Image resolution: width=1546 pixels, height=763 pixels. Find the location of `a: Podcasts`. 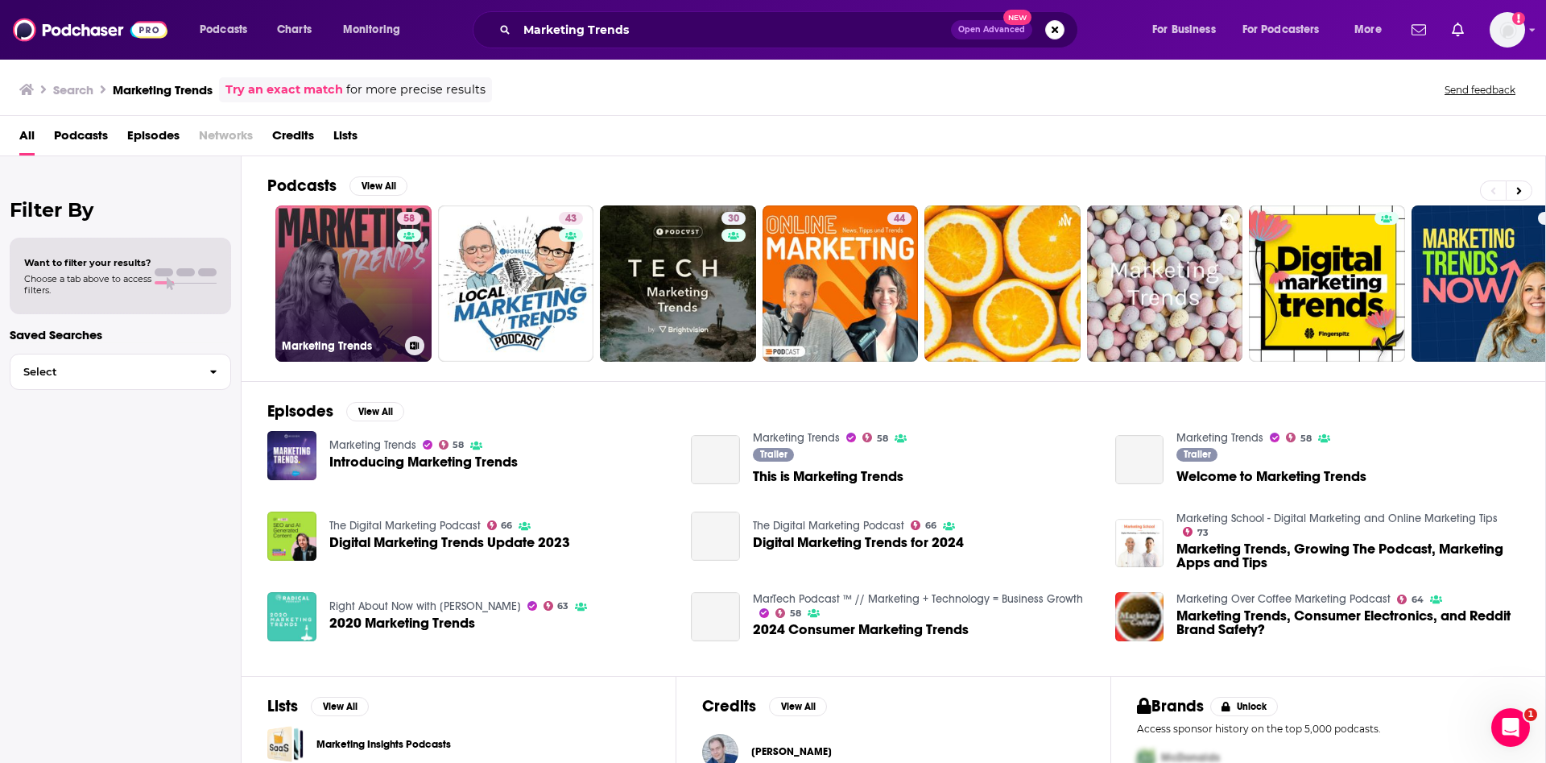

a: Podcasts is located at coordinates (81, 139).